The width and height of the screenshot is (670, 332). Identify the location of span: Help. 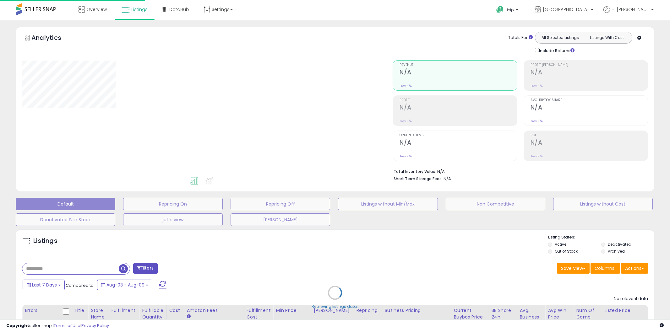
(509, 10).